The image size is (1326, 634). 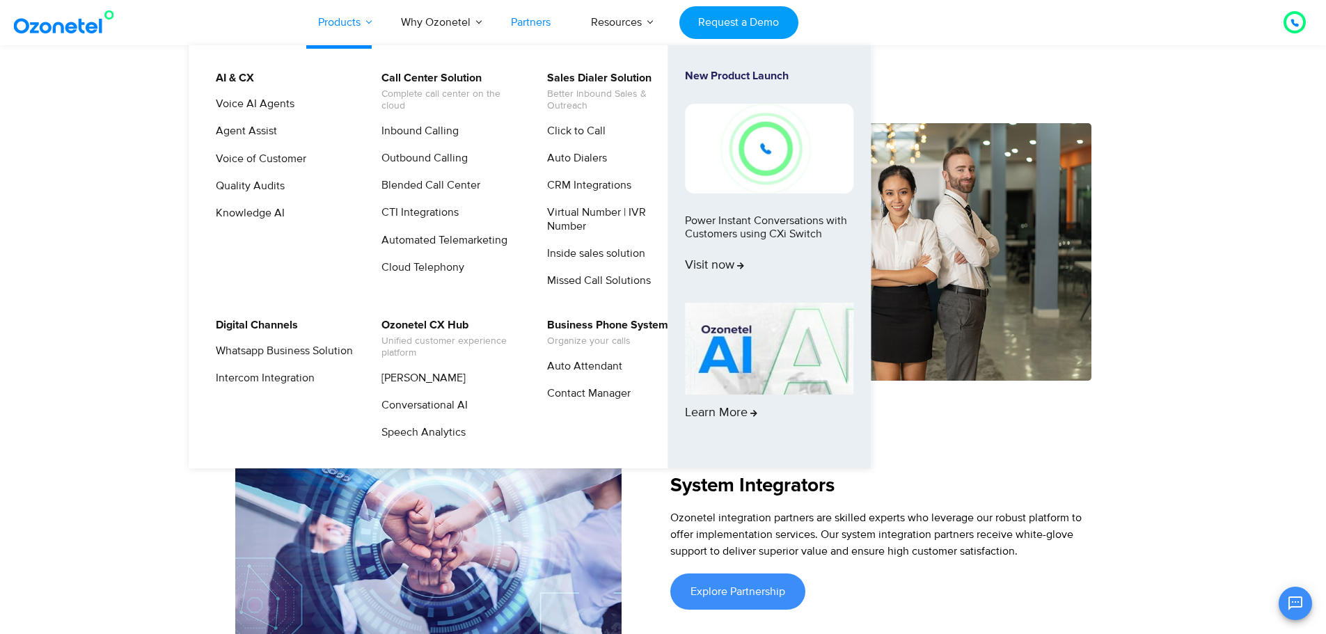 What do you see at coordinates (738, 592) in the screenshot?
I see `a: Explore Partnership` at bounding box center [738, 592].